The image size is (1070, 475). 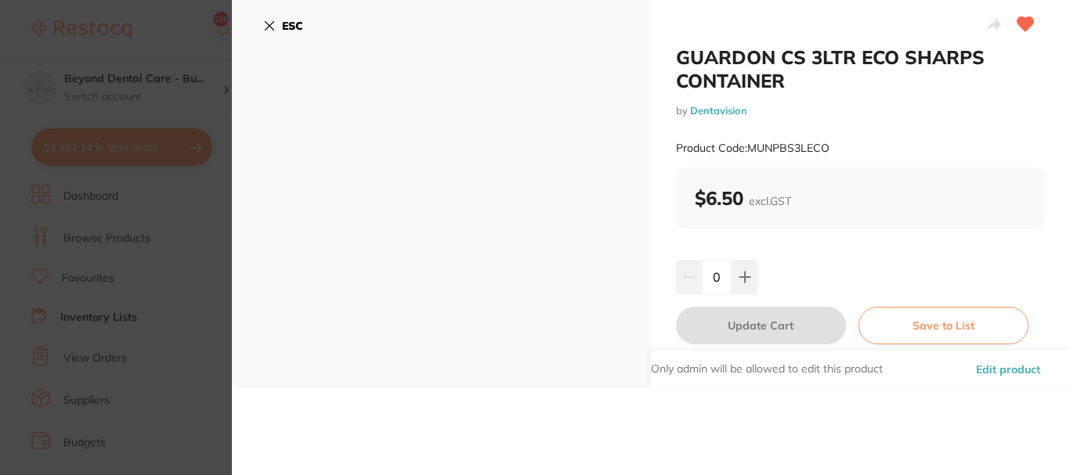 I want to click on b: ESC, so click(x=292, y=26).